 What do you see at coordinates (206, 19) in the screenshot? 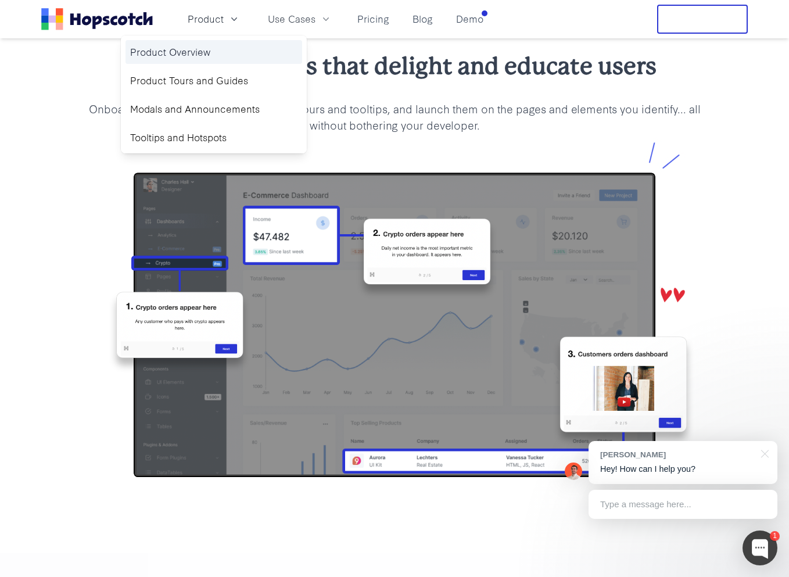
I see `span: Product` at bounding box center [206, 19].